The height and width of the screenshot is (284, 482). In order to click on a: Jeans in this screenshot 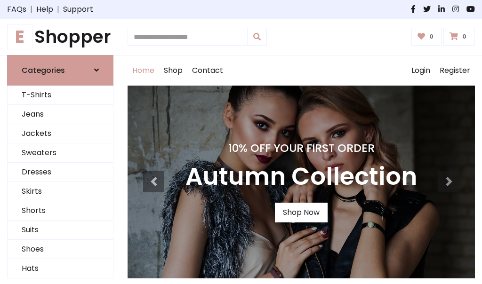, I will do `click(60, 114)`.